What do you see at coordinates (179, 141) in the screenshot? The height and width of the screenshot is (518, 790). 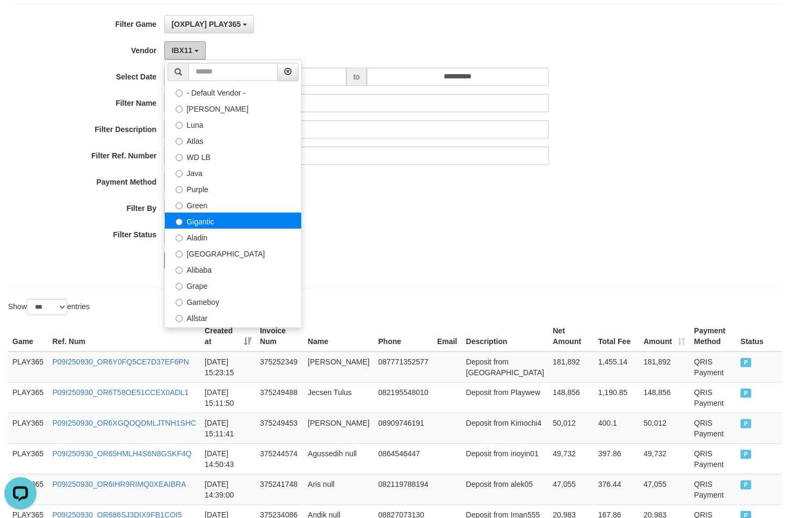 I see `input: Atlas` at bounding box center [179, 141].